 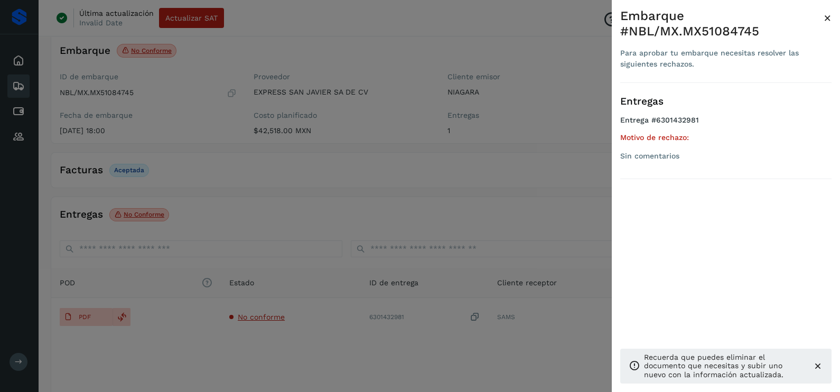 I want to click on h3: Entregas, so click(x=726, y=101).